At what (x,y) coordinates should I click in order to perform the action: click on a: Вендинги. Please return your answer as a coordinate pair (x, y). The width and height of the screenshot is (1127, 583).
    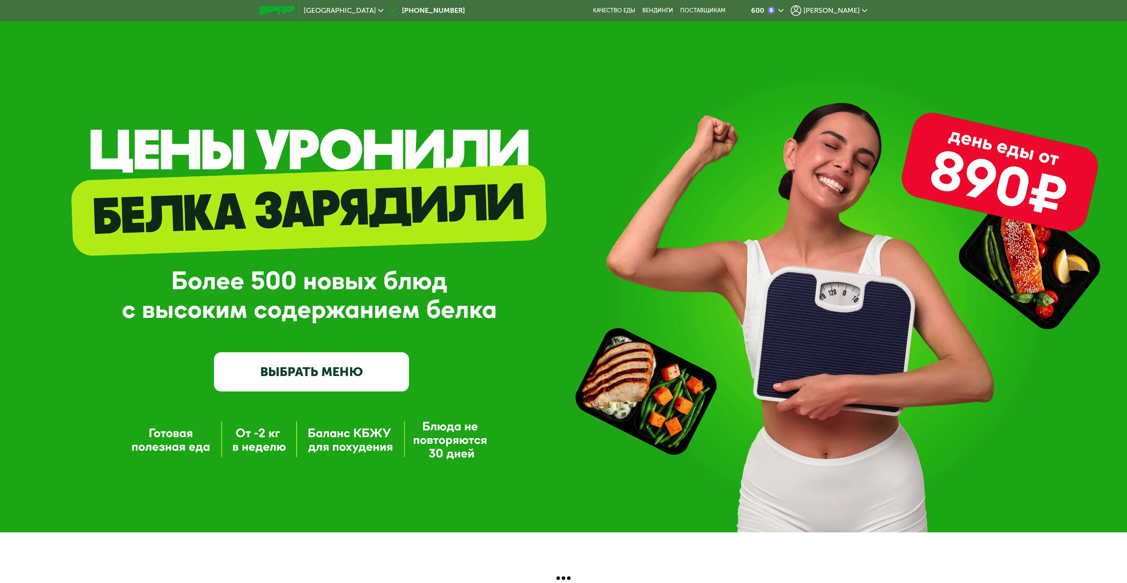
    Looking at the image, I should click on (658, 11).